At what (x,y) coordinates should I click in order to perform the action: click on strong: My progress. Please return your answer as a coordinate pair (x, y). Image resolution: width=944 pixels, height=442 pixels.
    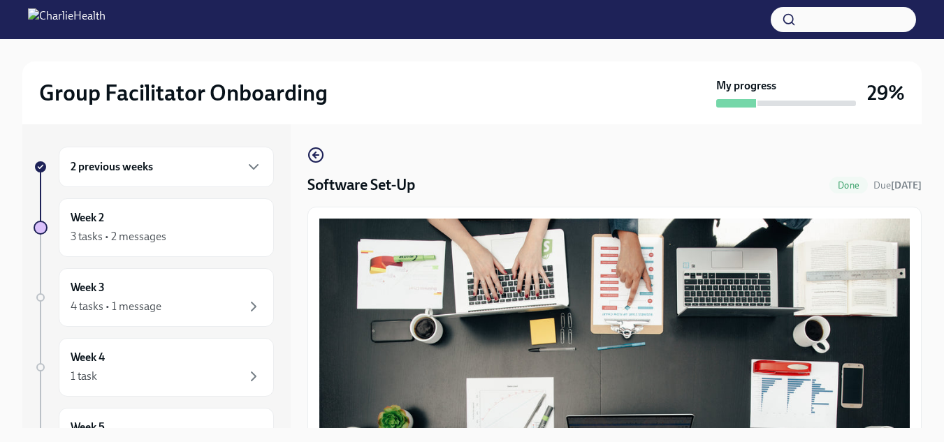
    Looking at the image, I should click on (746, 86).